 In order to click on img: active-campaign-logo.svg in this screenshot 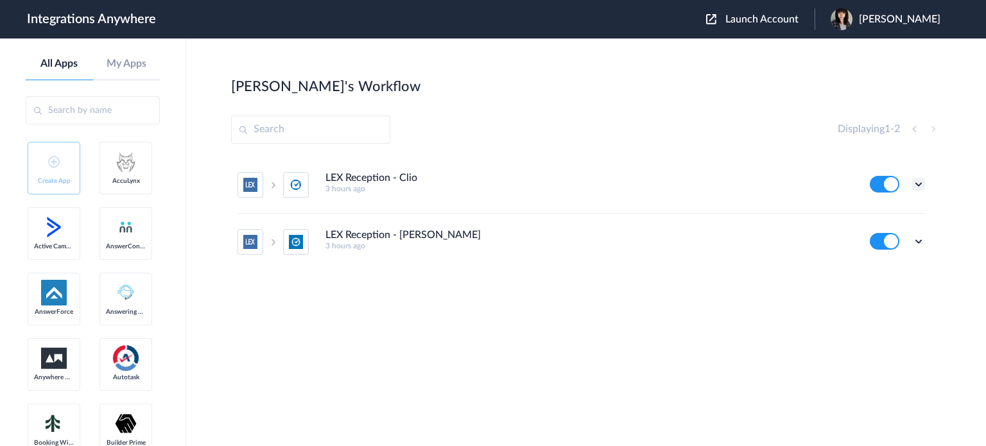, I will do `click(54, 227)`.